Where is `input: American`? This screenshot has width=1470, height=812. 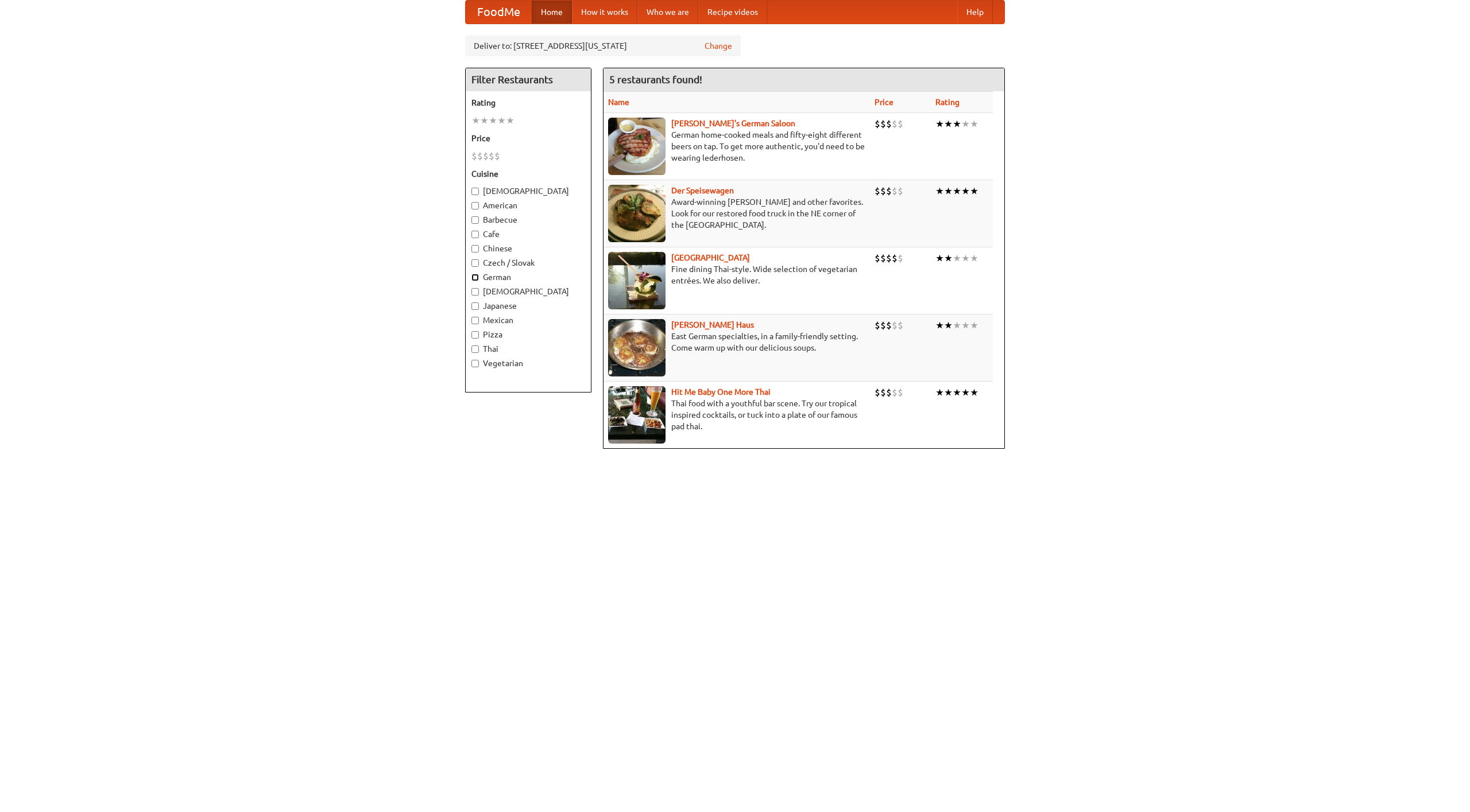 input: American is located at coordinates (475, 205).